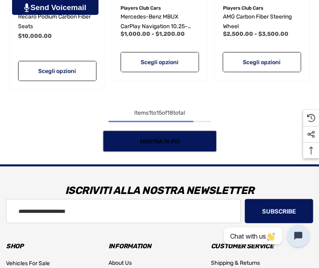 The width and height of the screenshot is (319, 268). Describe the element at coordinates (160, 141) in the screenshot. I see `a: Mostra di più` at that location.